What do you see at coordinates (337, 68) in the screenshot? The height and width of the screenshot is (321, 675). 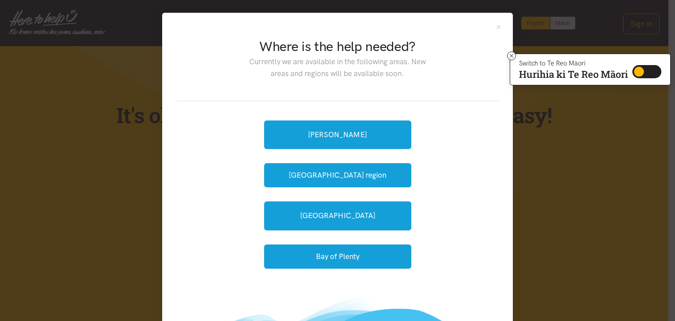 I see `p: Currently we are available in the following areas. New areas and regions will be available soon.` at bounding box center [337, 68].